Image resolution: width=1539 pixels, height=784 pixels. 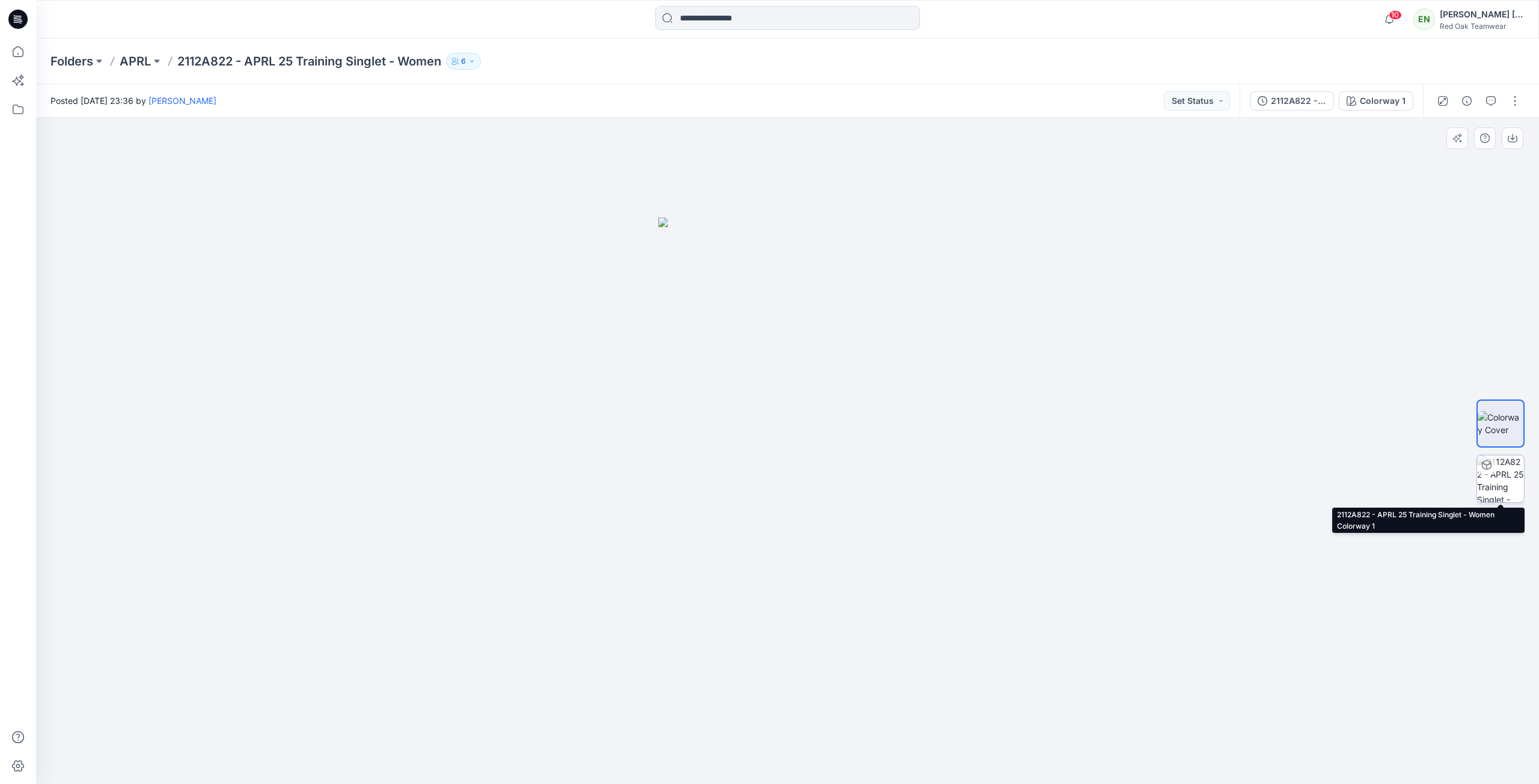 What do you see at coordinates (1396, 15) in the screenshot?
I see `span: 10` at bounding box center [1396, 15].